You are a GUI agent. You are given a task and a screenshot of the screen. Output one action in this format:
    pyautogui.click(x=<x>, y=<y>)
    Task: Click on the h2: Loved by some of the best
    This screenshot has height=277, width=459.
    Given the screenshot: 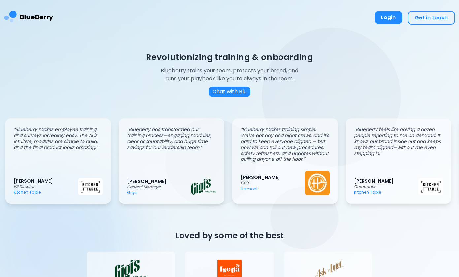 What is the action you would take?
    pyautogui.click(x=230, y=235)
    